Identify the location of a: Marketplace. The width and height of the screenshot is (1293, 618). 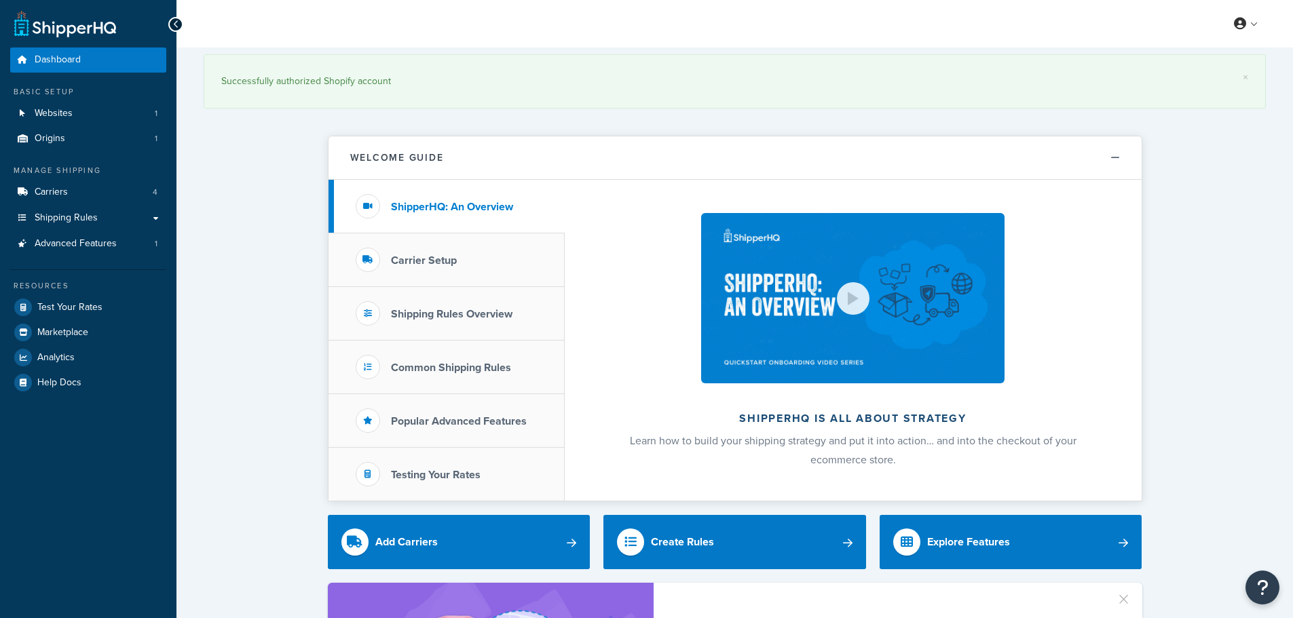
(88, 333).